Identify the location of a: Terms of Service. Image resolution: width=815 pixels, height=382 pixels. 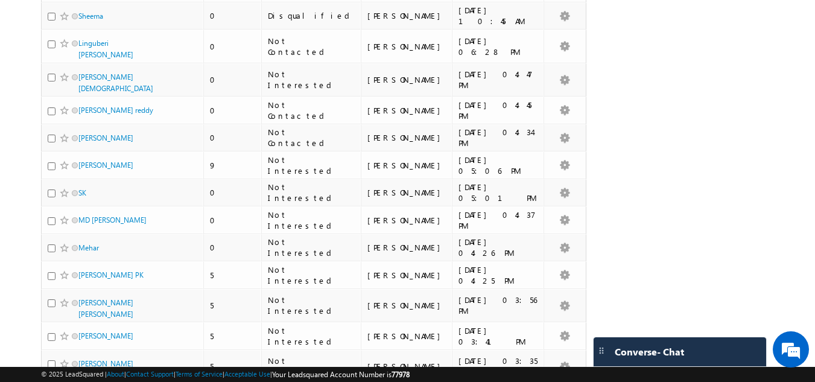
(199, 373).